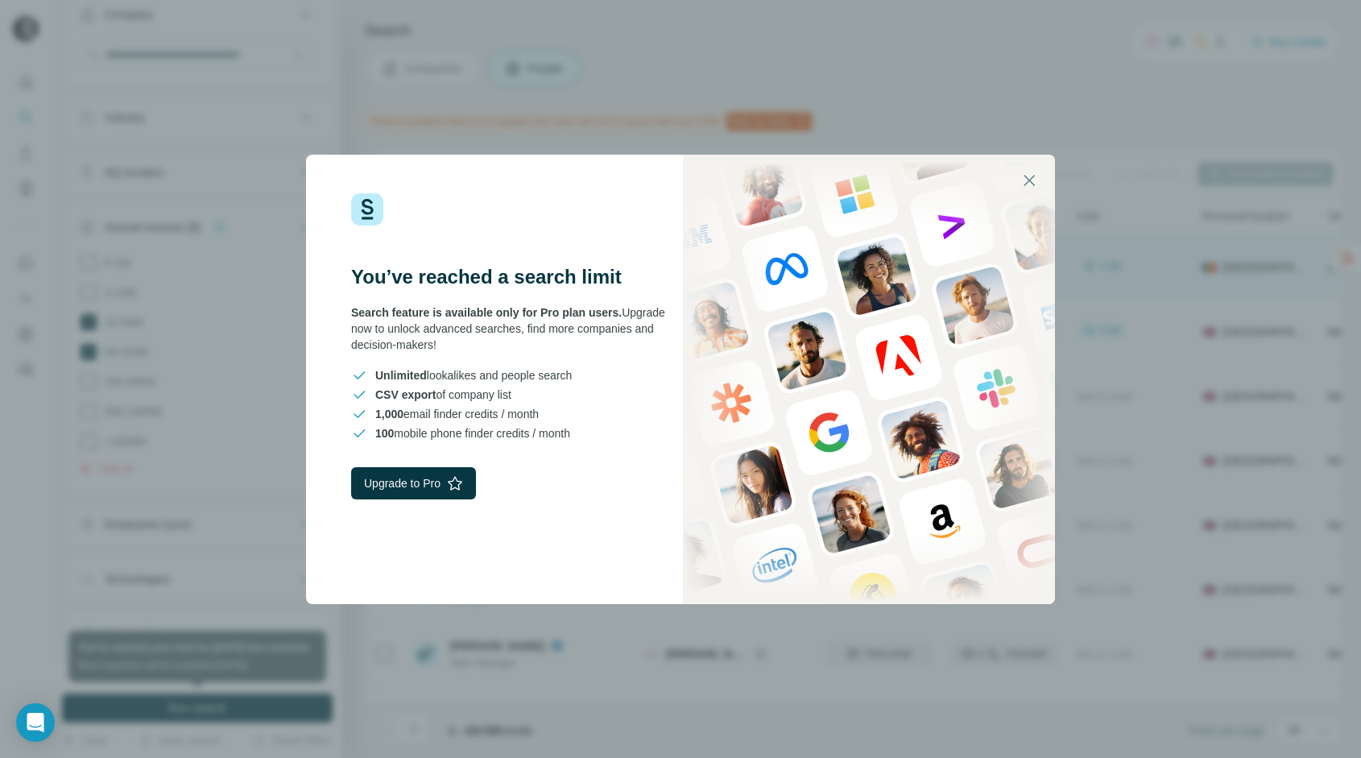  Describe the element at coordinates (401, 375) in the screenshot. I see `span: Unlimited` at that location.